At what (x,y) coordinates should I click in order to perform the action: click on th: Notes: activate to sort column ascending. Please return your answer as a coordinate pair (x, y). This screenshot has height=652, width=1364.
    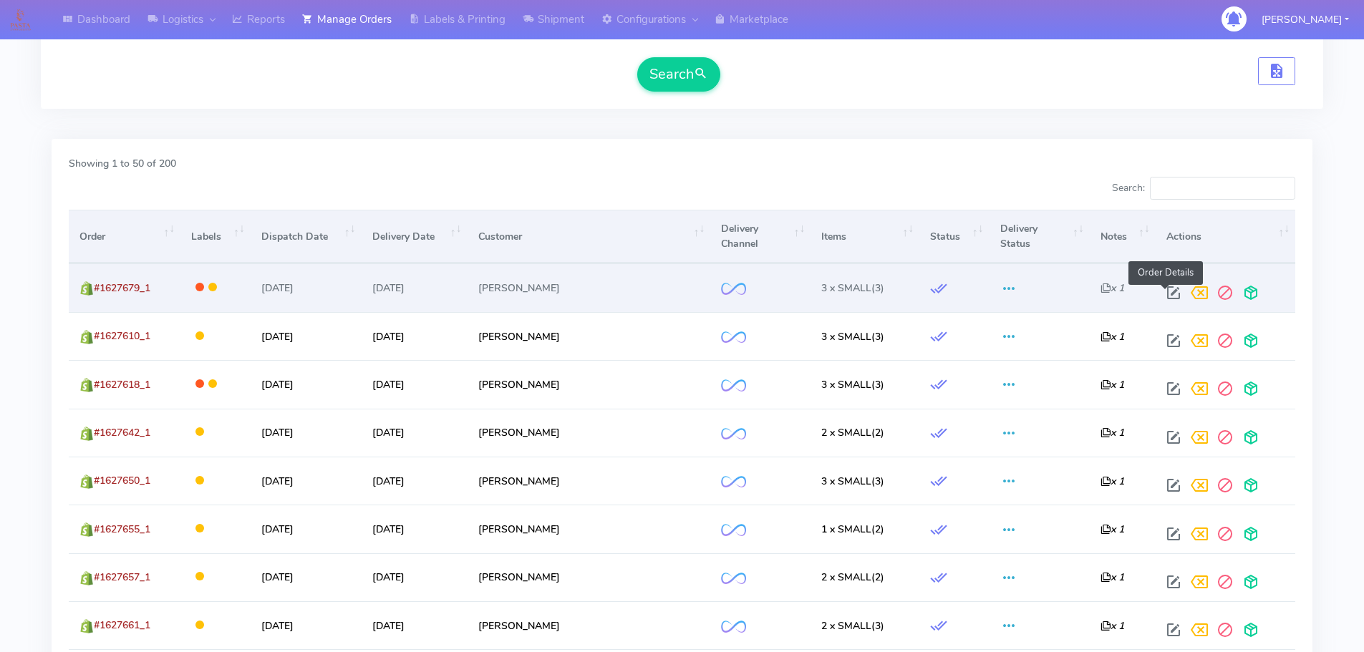
    Looking at the image, I should click on (1123, 236).